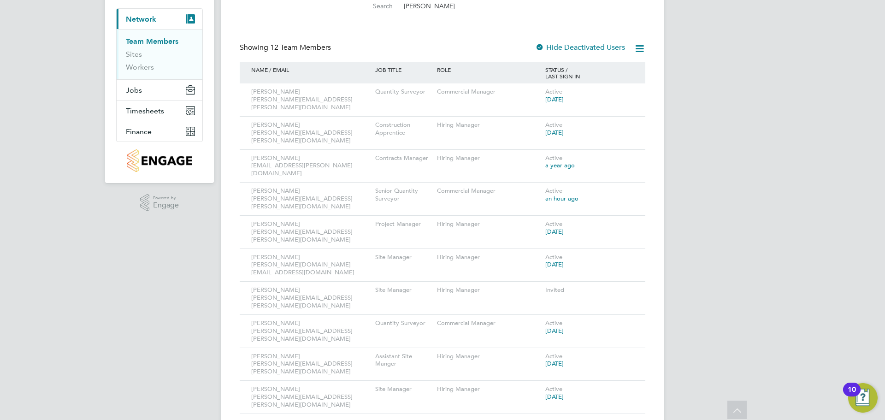 The width and height of the screenshot is (885, 420). I want to click on img: countryside-properties-logo-retina.png, so click(159, 160).